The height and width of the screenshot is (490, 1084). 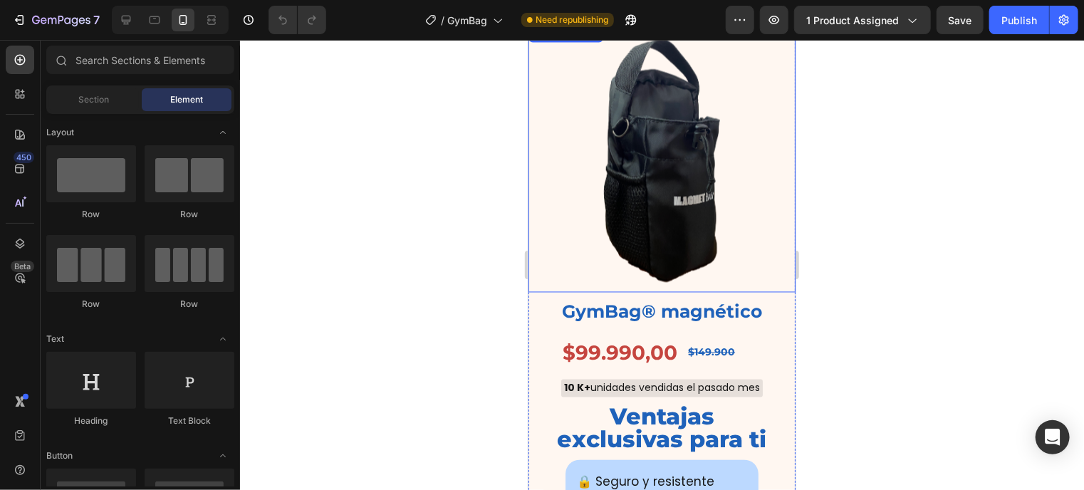 I want to click on button: Publish, so click(x=1019, y=20).